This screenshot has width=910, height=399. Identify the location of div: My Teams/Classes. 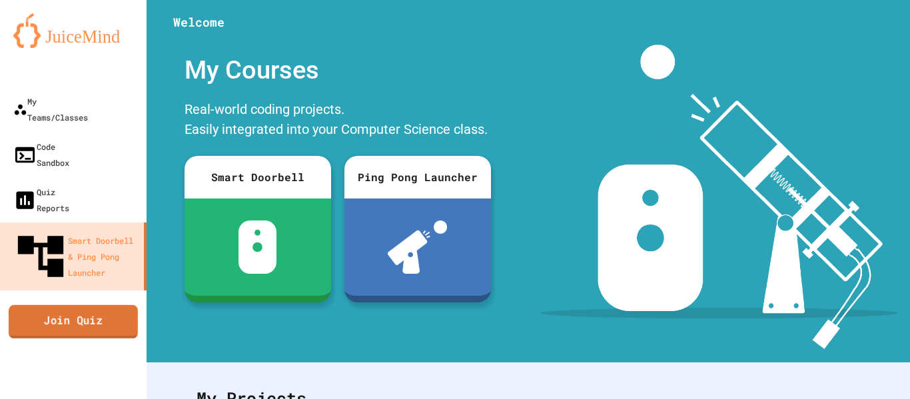
(51, 109).